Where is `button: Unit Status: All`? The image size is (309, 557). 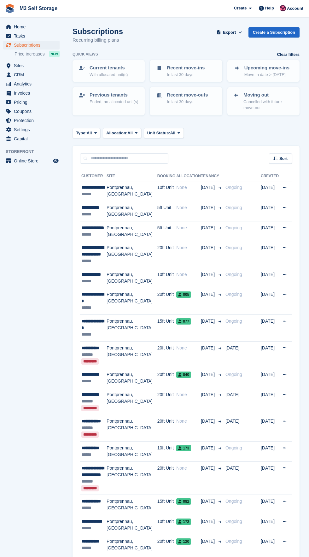 button: Unit Status: All is located at coordinates (164, 133).